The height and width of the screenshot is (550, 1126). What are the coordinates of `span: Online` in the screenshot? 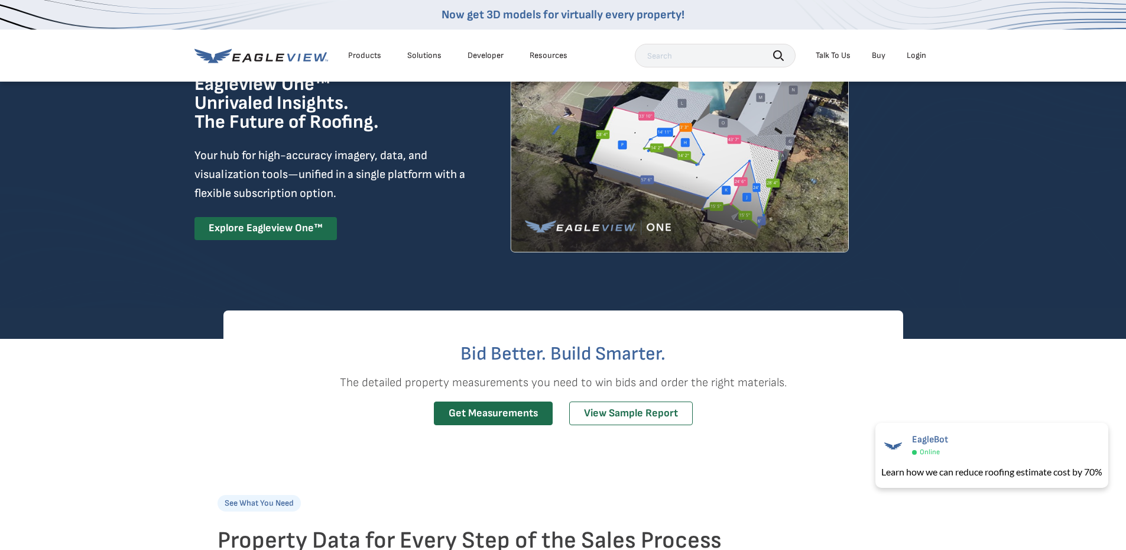 It's located at (930, 452).